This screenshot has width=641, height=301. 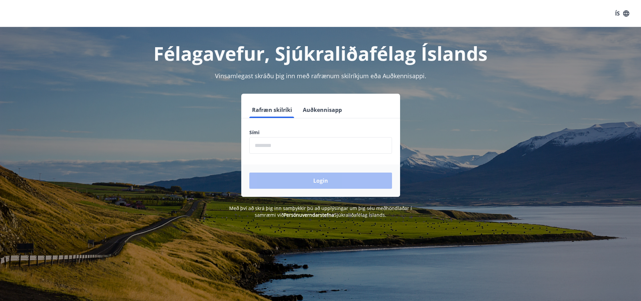 I want to click on label: Sími, so click(x=321, y=132).